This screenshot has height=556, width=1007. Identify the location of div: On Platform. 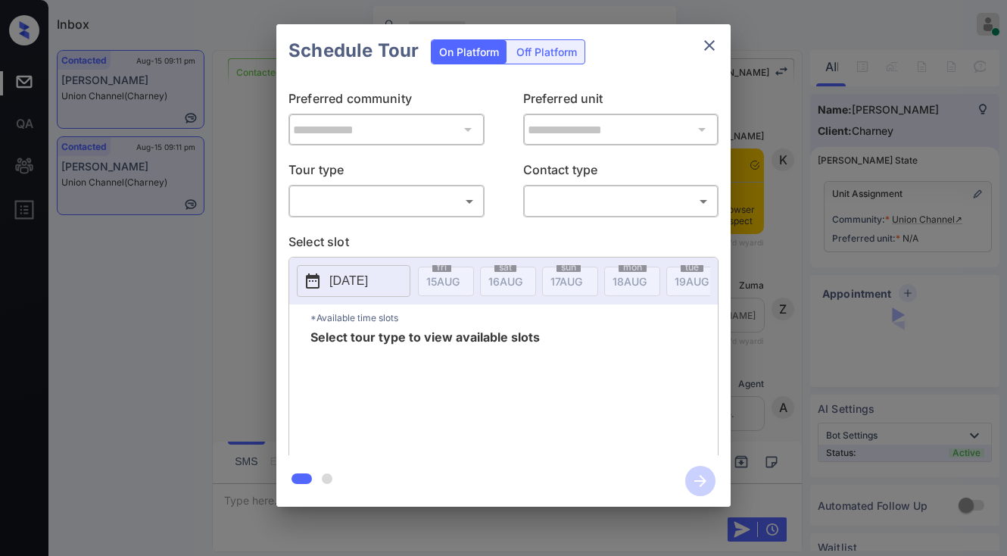
(469, 51).